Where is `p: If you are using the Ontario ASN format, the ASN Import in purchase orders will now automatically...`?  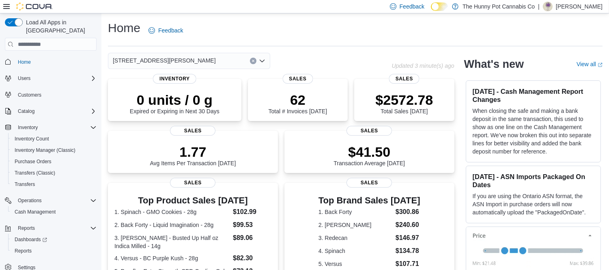 p: If you are using the Ontario ASN format, the ASN Import in purchase orders will now automatically... is located at coordinates (533, 204).